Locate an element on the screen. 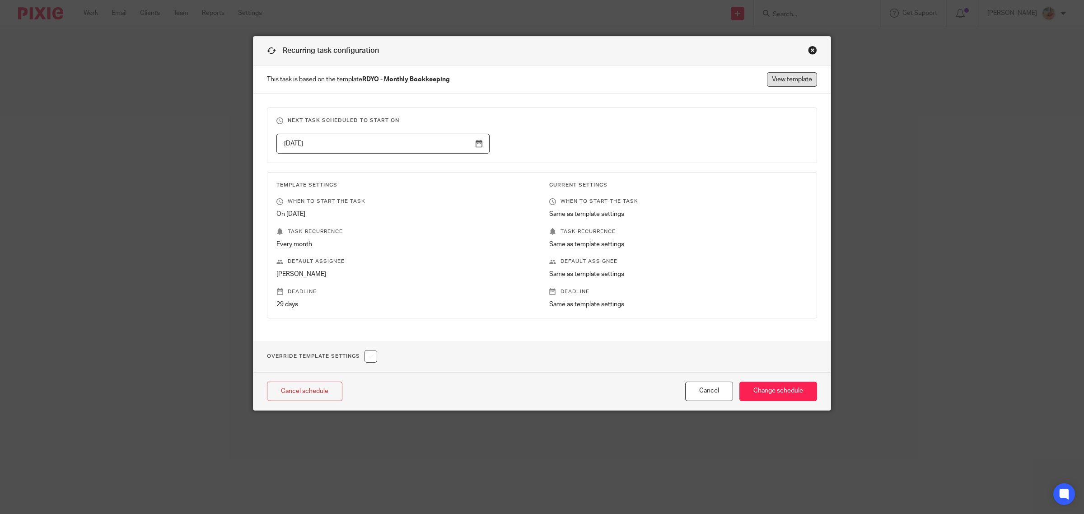  div: Close this dialog window is located at coordinates (812, 50).